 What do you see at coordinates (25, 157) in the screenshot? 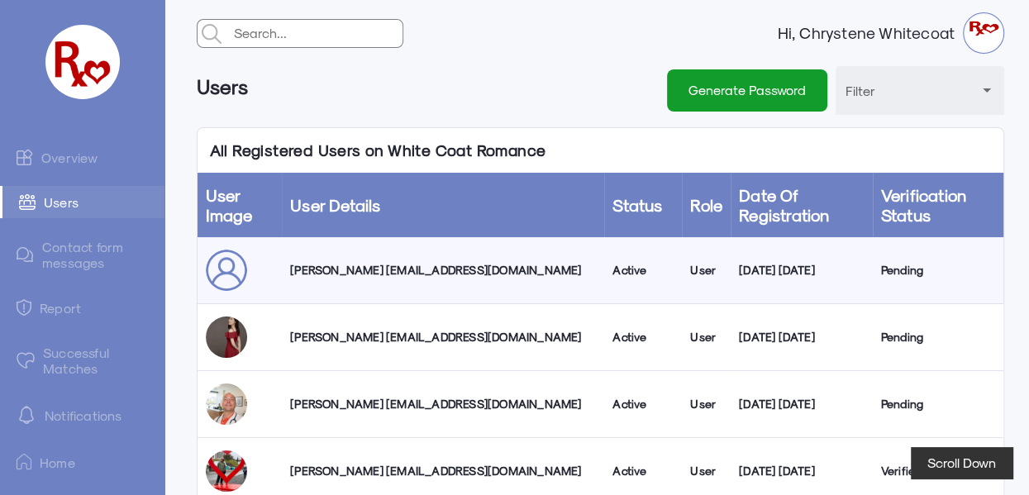
I see `img: admin-ic-overview.svg` at bounding box center [25, 157].